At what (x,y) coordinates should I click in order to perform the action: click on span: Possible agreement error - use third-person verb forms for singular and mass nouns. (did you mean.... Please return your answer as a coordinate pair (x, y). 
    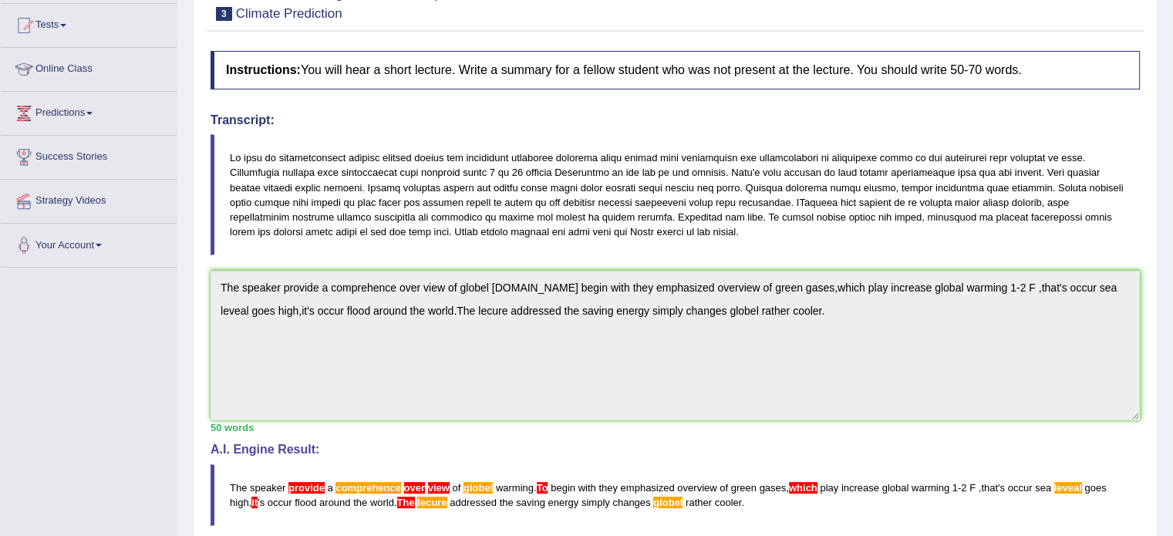
    Looking at the image, I should click on (306, 487).